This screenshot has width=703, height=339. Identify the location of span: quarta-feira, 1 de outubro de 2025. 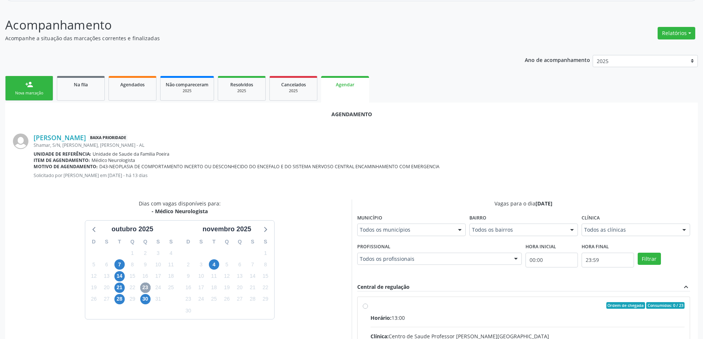
(133, 253).